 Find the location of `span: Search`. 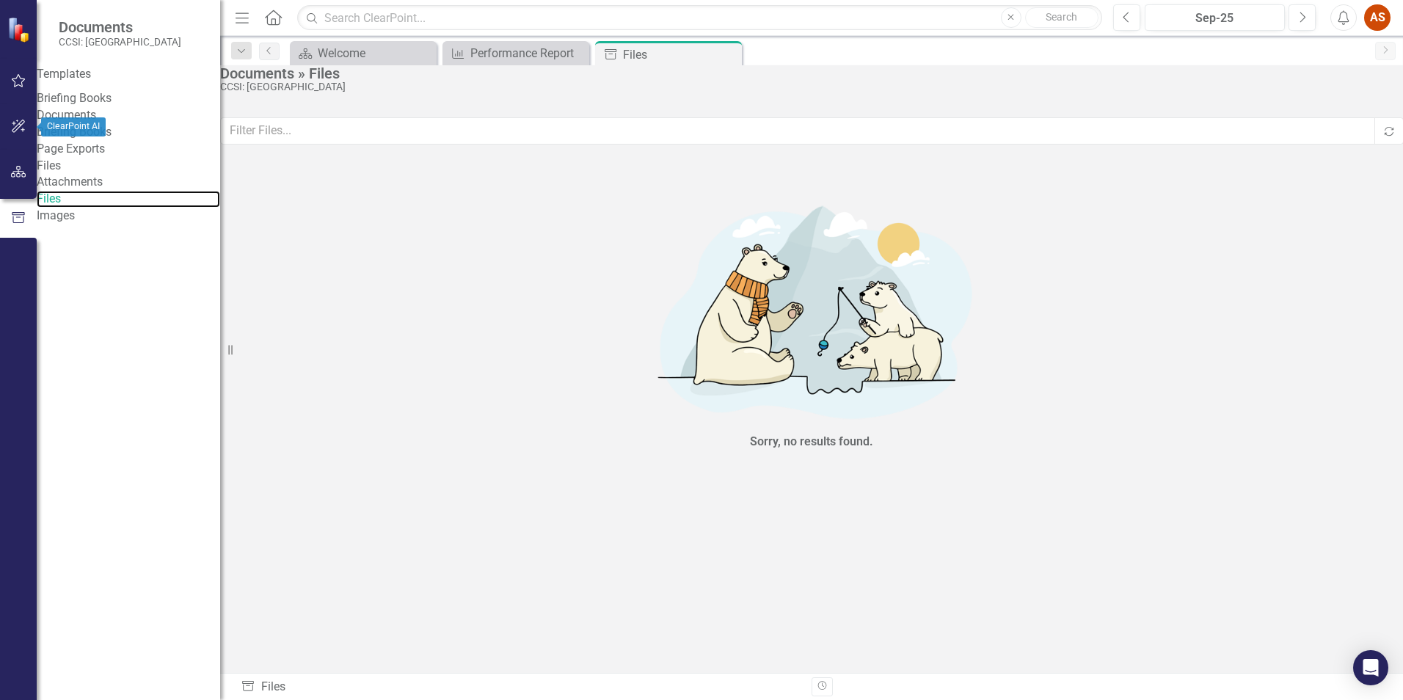

span: Search is located at coordinates (1061, 17).